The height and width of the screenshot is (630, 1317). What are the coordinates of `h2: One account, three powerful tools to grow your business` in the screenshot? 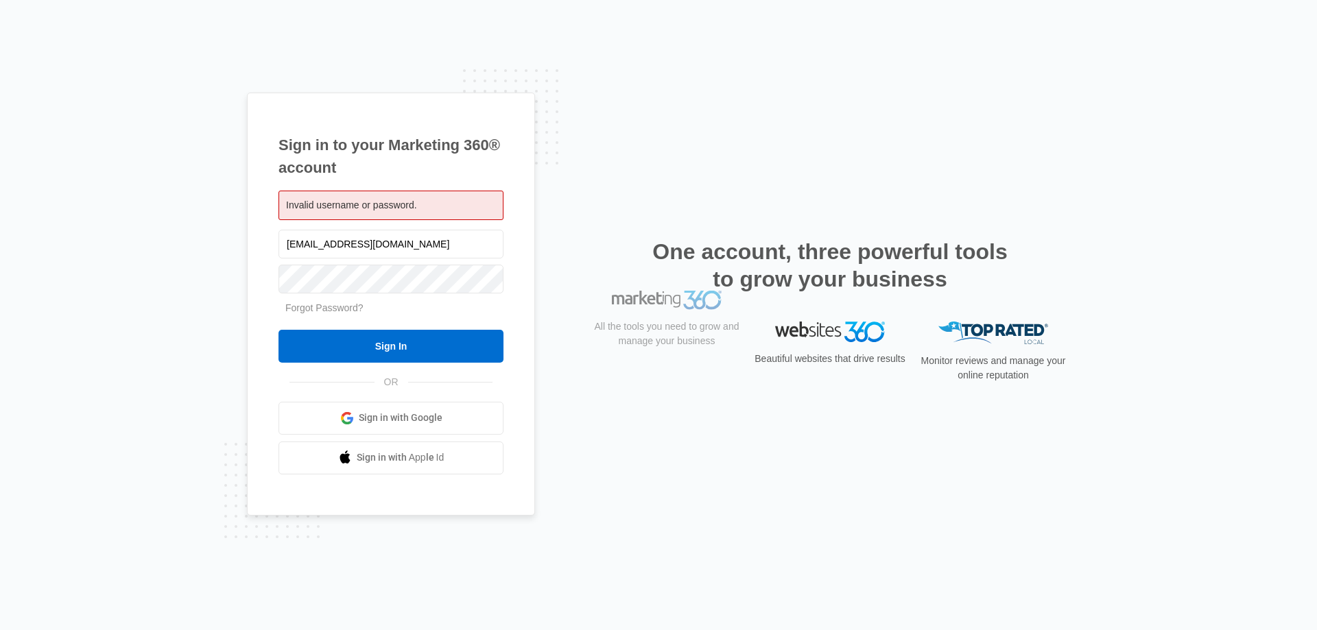 It's located at (830, 265).